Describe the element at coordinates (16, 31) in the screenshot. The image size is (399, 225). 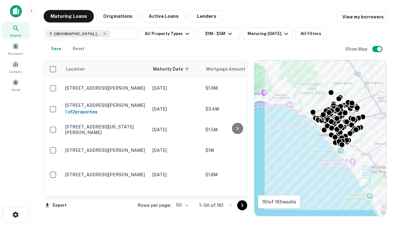
I see `div: Search` at that location.